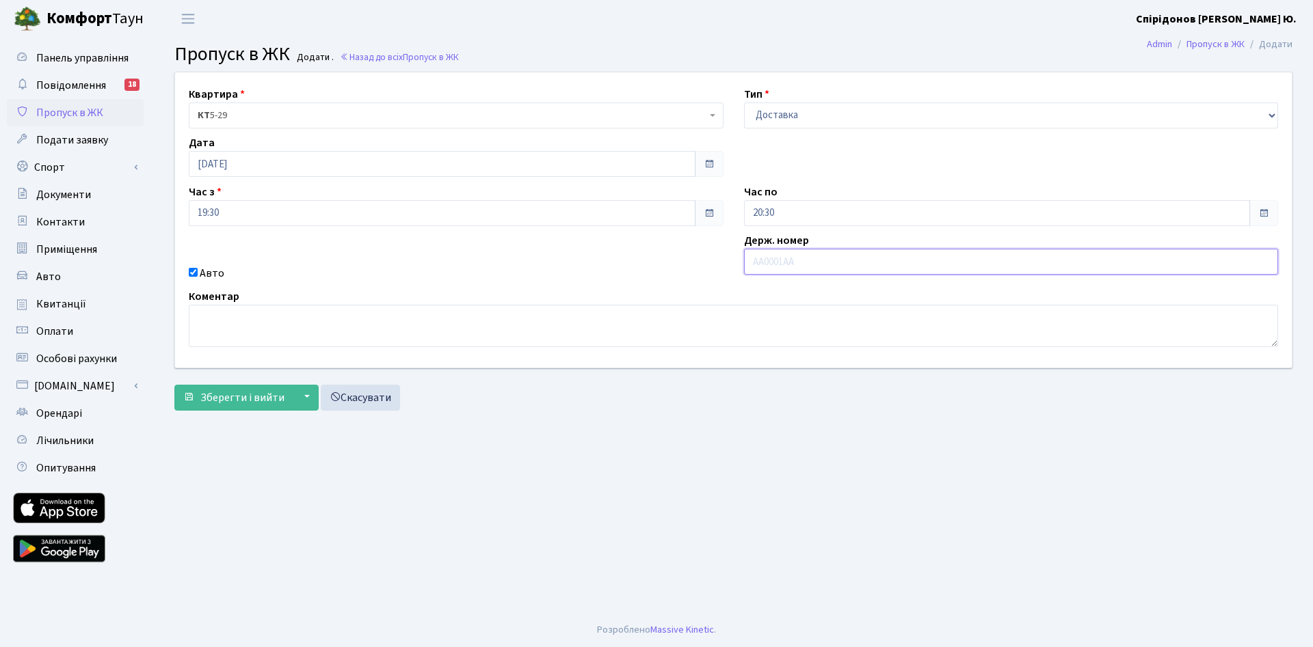 The image size is (1313, 647). I want to click on a: Назад до всіхПропуск в ЖК, so click(399, 57).